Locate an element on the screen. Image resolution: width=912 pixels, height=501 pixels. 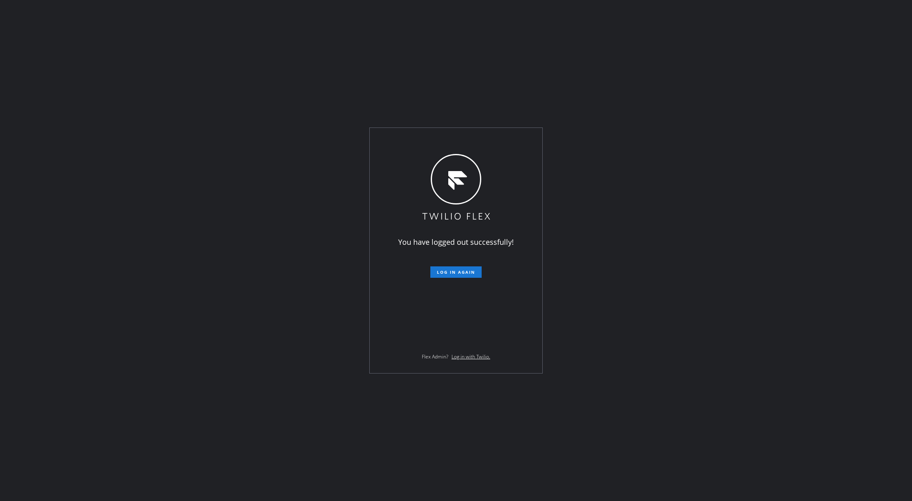
a: Log in with Twilio. is located at coordinates (470, 356).